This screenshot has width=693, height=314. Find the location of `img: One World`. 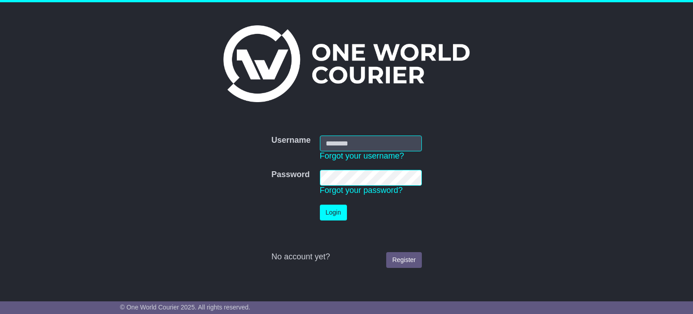

img: One World is located at coordinates (346, 64).